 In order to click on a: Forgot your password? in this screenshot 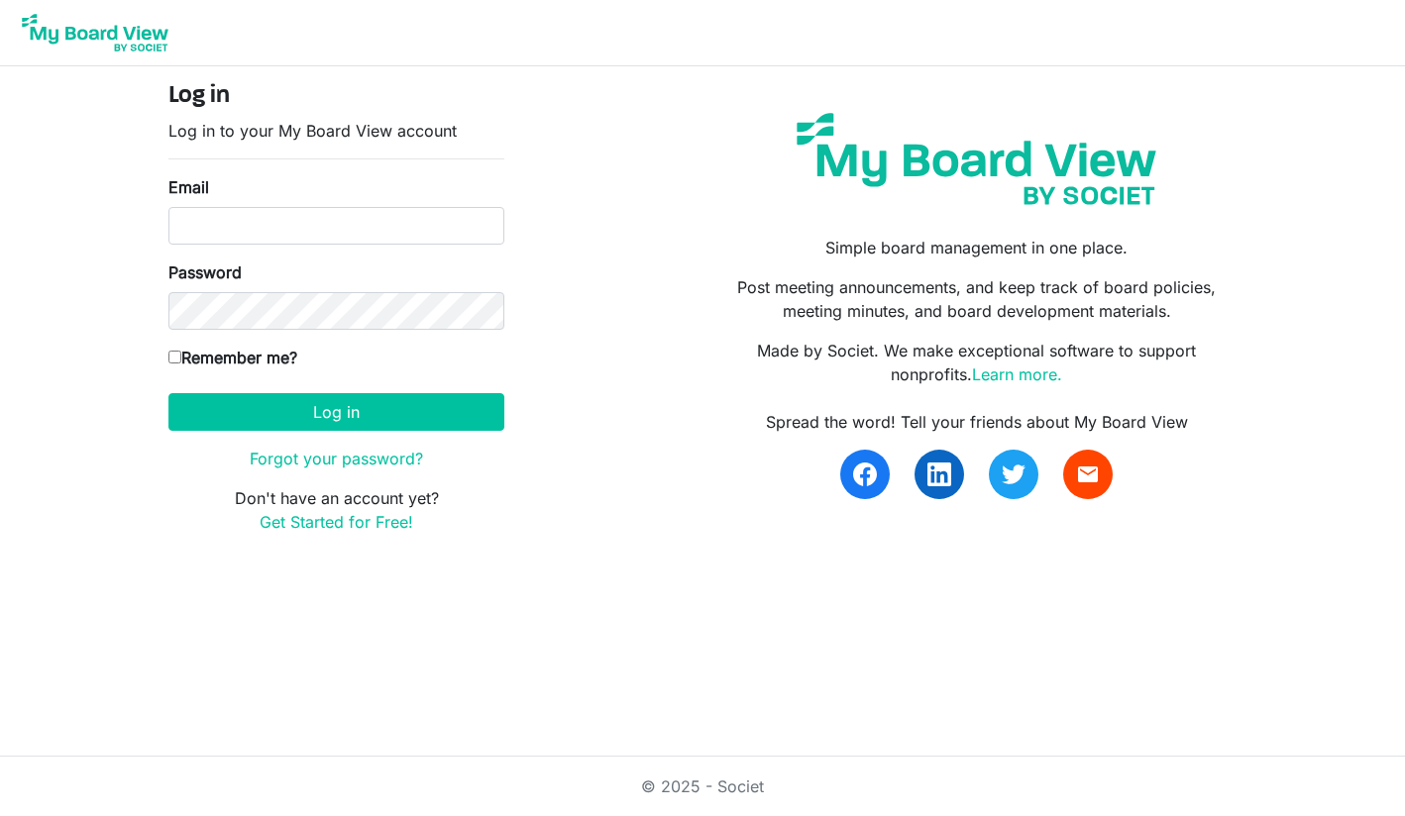, I will do `click(336, 459)`.